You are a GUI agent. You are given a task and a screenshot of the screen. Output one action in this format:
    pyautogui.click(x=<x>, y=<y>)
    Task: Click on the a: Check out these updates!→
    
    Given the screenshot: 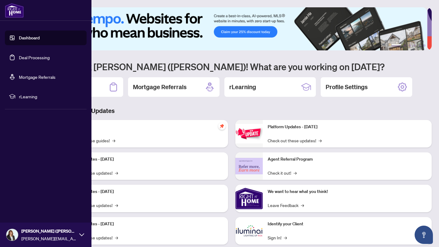 What is the action you would take?
    pyautogui.click(x=294, y=140)
    